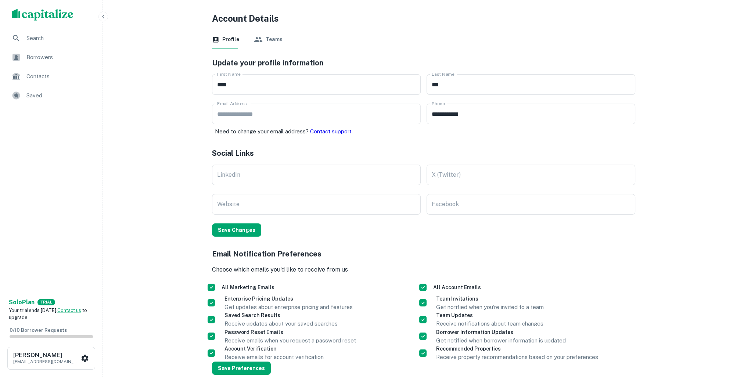 The height and width of the screenshot is (377, 744). Describe the element at coordinates (274, 357) in the screenshot. I see `p: Receive emails for account verification` at that location.